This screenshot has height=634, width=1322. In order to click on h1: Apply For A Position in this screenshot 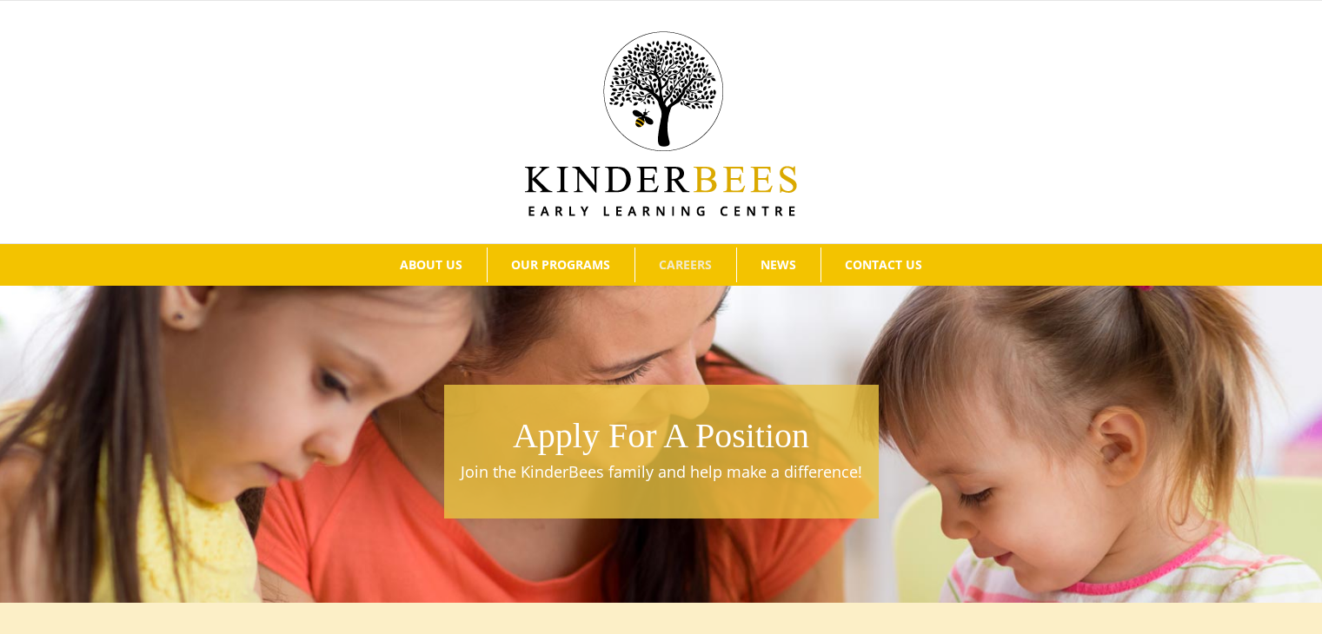, I will do `click(661, 436)`.